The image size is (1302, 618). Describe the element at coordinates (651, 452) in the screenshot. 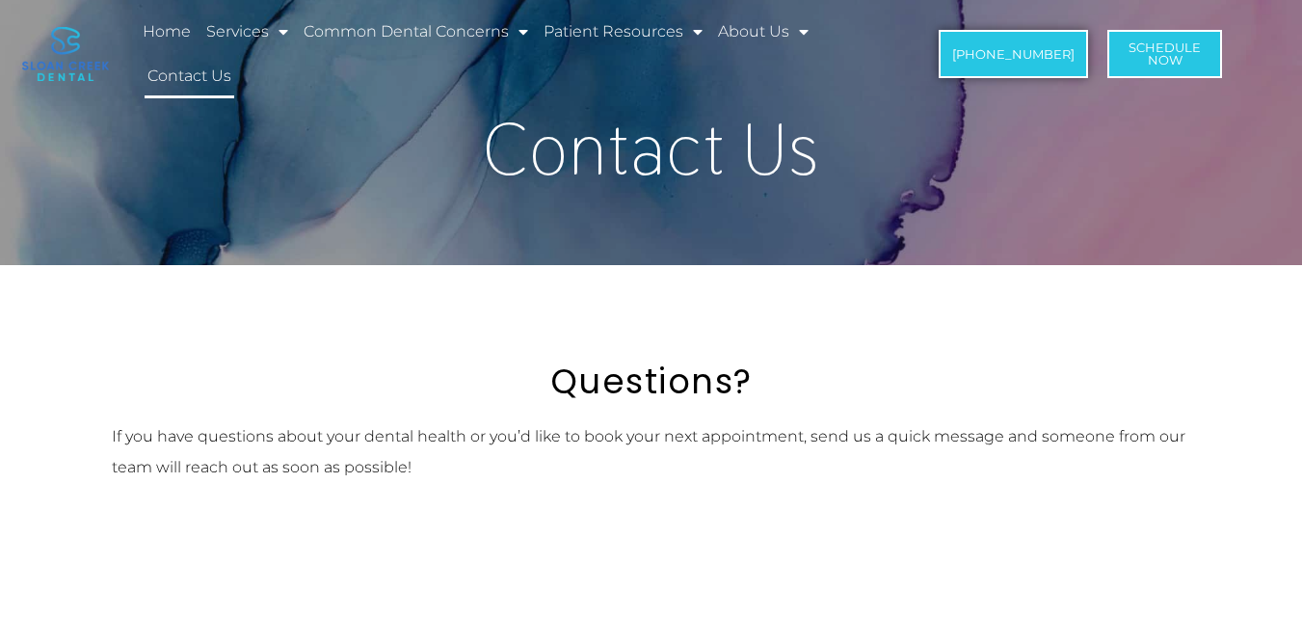

I see `p: If you have questions about your dental health or you’d like to book your next appointment, send ...` at that location.